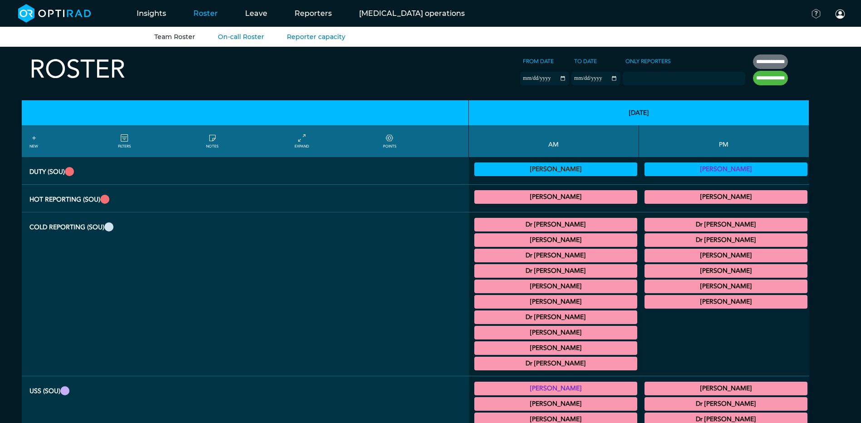  Describe the element at coordinates (556, 169) in the screenshot. I see `div: Vetting 09:00 - 13:00` at that location.